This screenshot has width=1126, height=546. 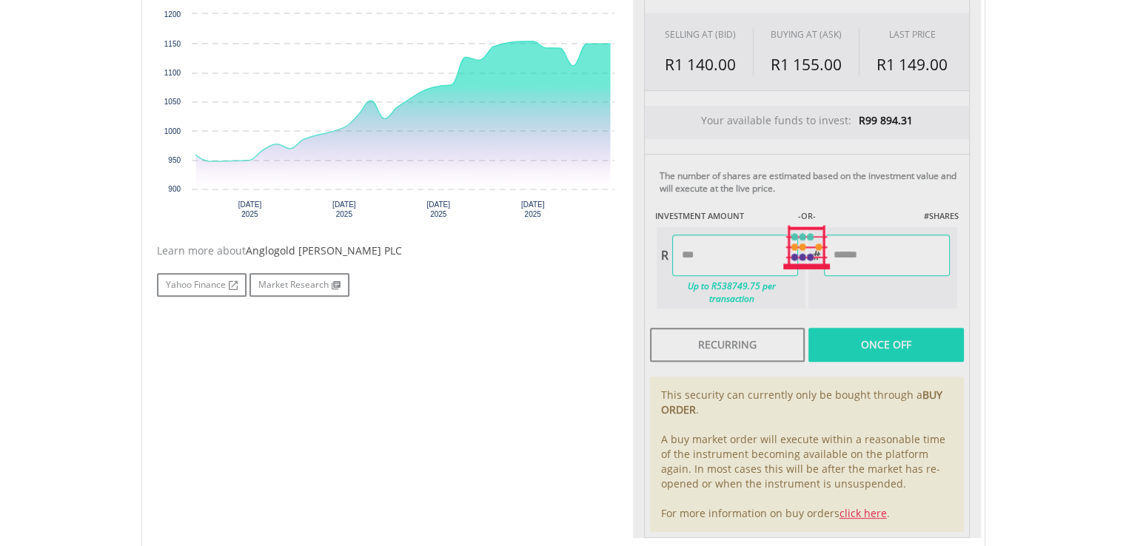 I want to click on a: Market Research, so click(x=299, y=285).